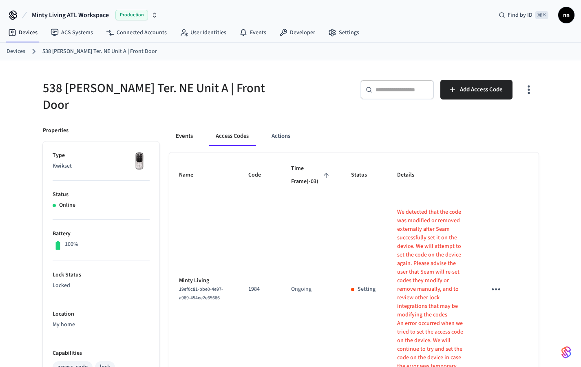  I want to click on button: Access Codes, so click(232, 136).